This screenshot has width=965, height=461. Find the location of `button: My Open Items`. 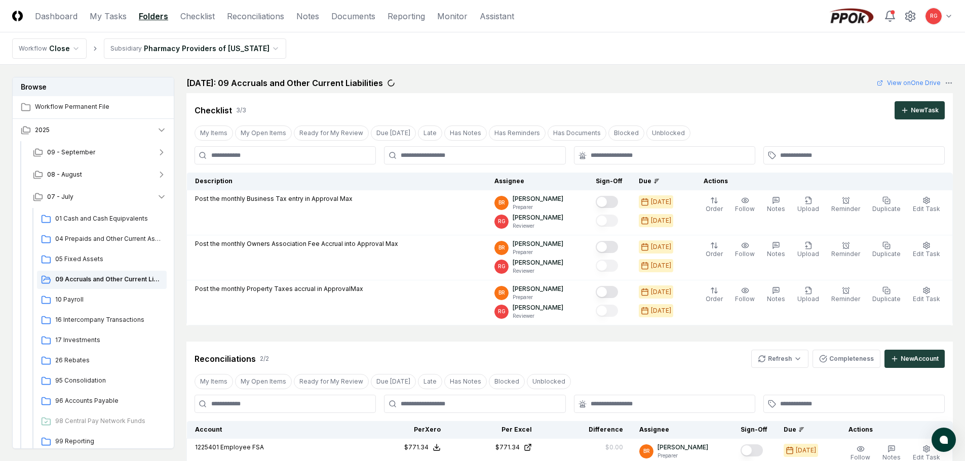

button: My Open Items is located at coordinates (263, 133).